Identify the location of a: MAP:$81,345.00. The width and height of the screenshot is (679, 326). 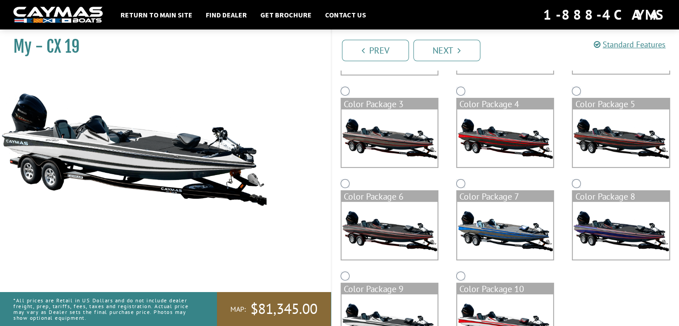
(274, 309).